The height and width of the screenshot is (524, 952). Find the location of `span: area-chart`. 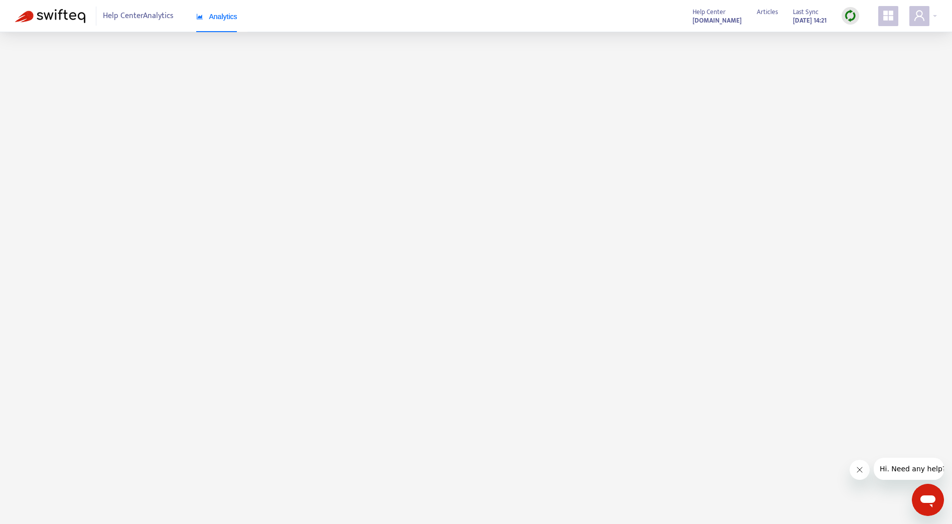

span: area-chart is located at coordinates (200, 17).